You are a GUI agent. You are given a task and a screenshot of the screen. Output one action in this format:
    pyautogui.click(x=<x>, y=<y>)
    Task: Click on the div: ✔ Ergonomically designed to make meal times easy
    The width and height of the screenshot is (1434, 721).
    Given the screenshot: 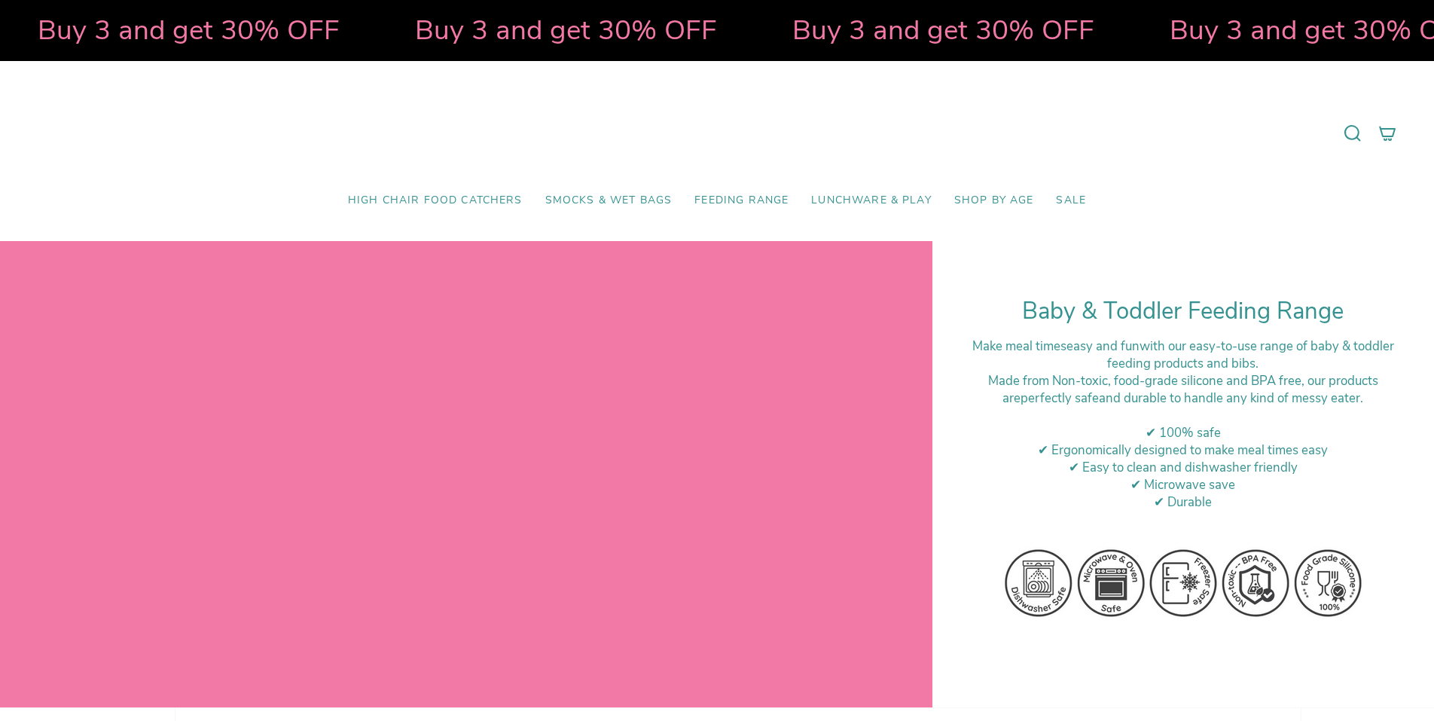 What is the action you would take?
    pyautogui.click(x=1183, y=450)
    